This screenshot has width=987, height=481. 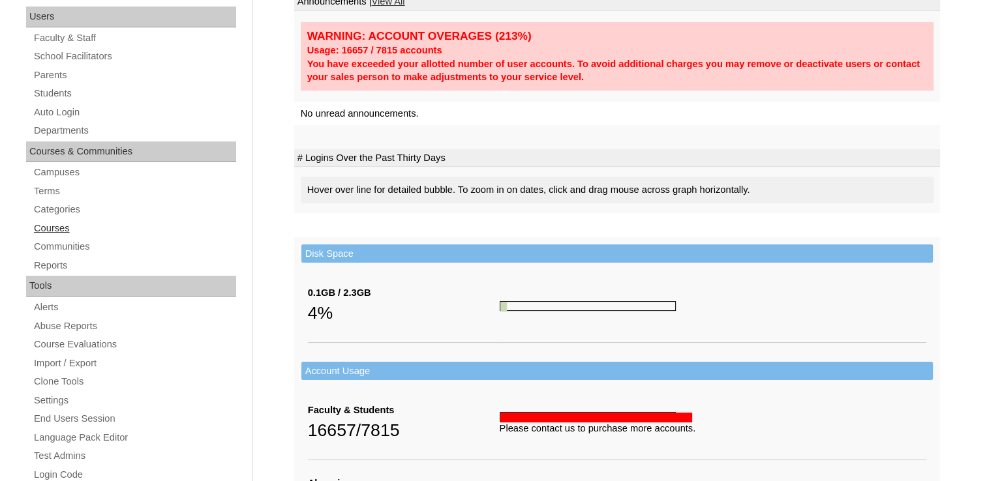 I want to click on td: Disk Space, so click(x=617, y=254).